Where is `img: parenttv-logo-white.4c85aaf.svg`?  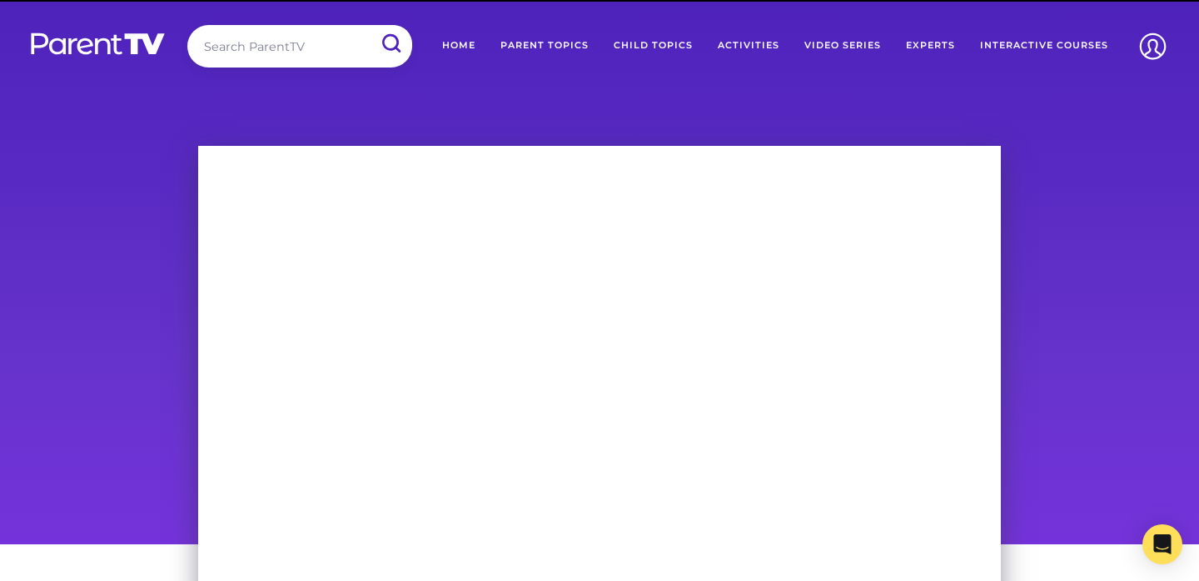 img: parenttv-logo-white.4c85aaf.svg is located at coordinates (97, 43).